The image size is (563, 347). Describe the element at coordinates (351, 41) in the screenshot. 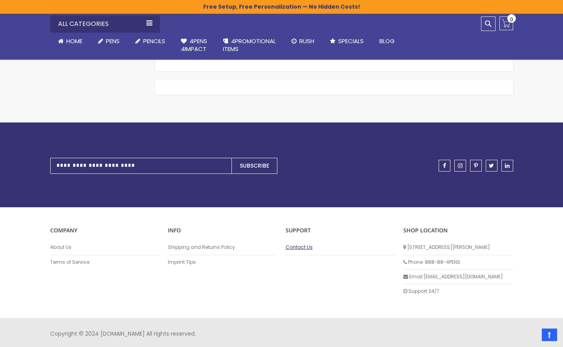

I see `span: Specials` at that location.